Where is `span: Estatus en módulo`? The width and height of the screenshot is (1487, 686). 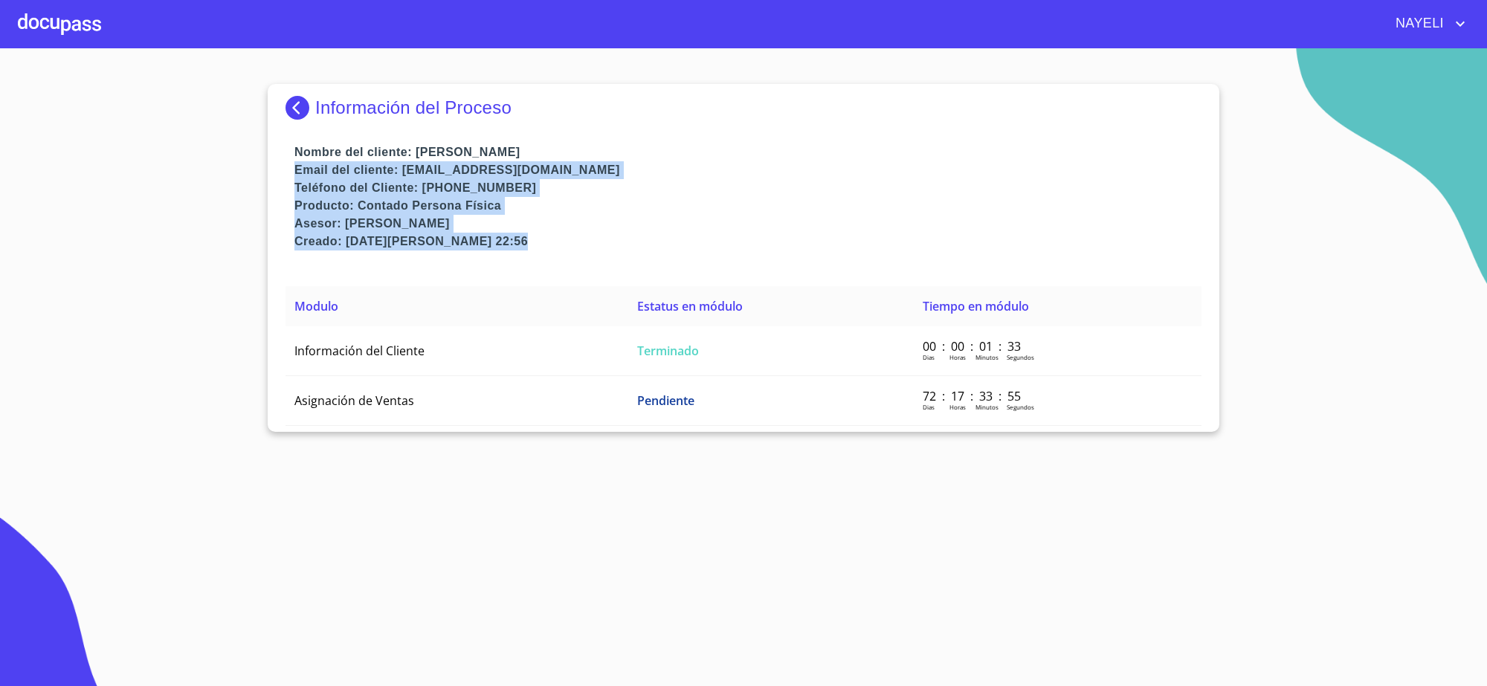 span: Estatus en módulo is located at coordinates (690, 306).